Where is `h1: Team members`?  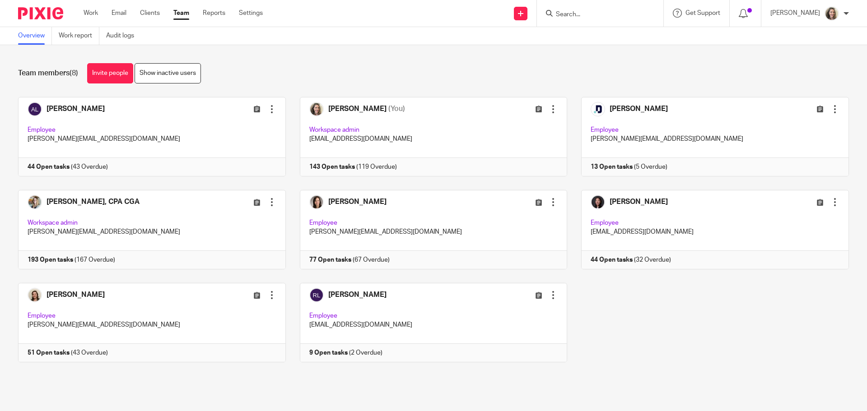
h1: Team members is located at coordinates (48, 73).